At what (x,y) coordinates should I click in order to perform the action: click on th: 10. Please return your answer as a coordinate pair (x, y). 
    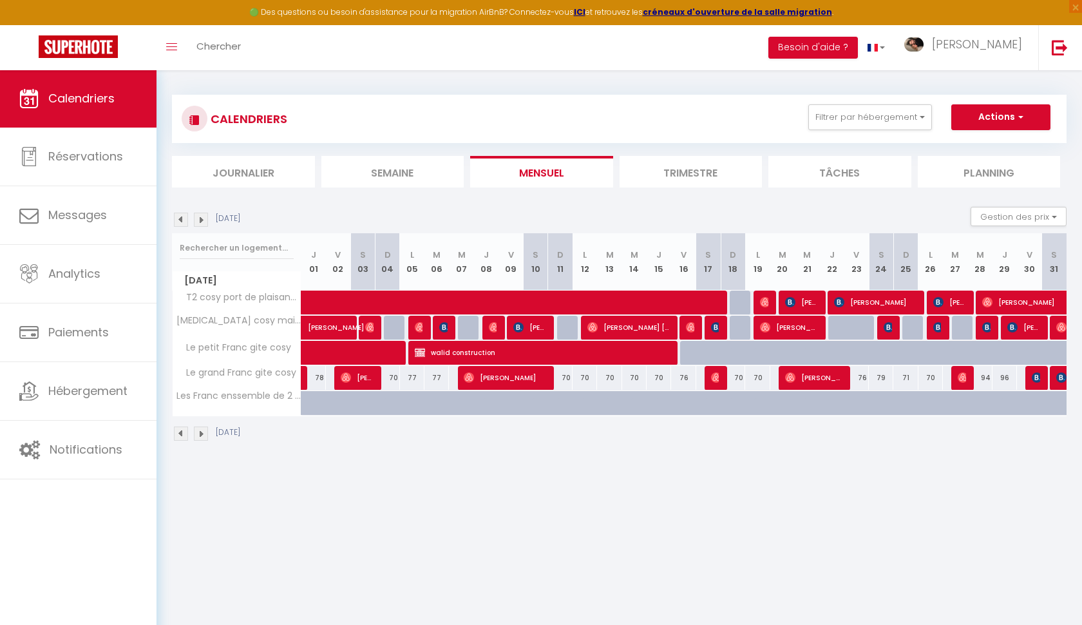
    Looking at the image, I should click on (535, 262).